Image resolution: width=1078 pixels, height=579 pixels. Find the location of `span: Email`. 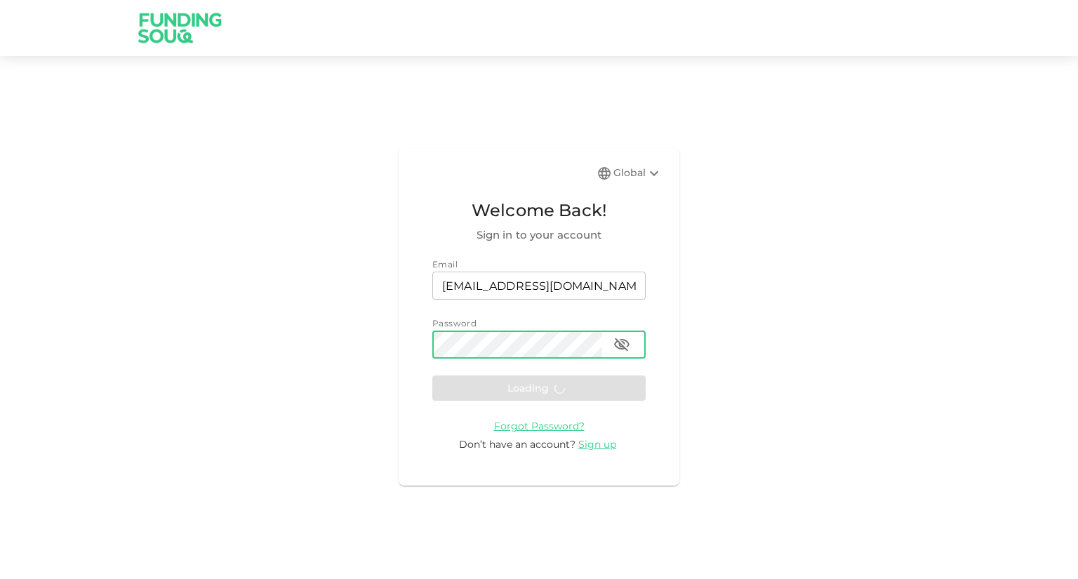

span: Email is located at coordinates (445, 264).